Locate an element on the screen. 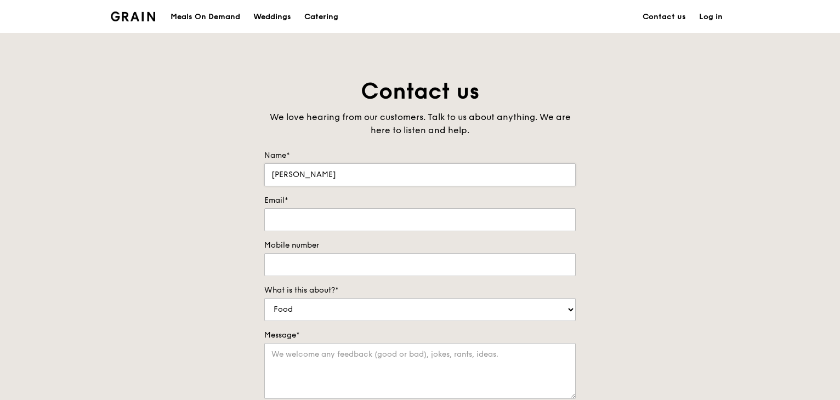  label: What is this about?* is located at coordinates (420, 291).